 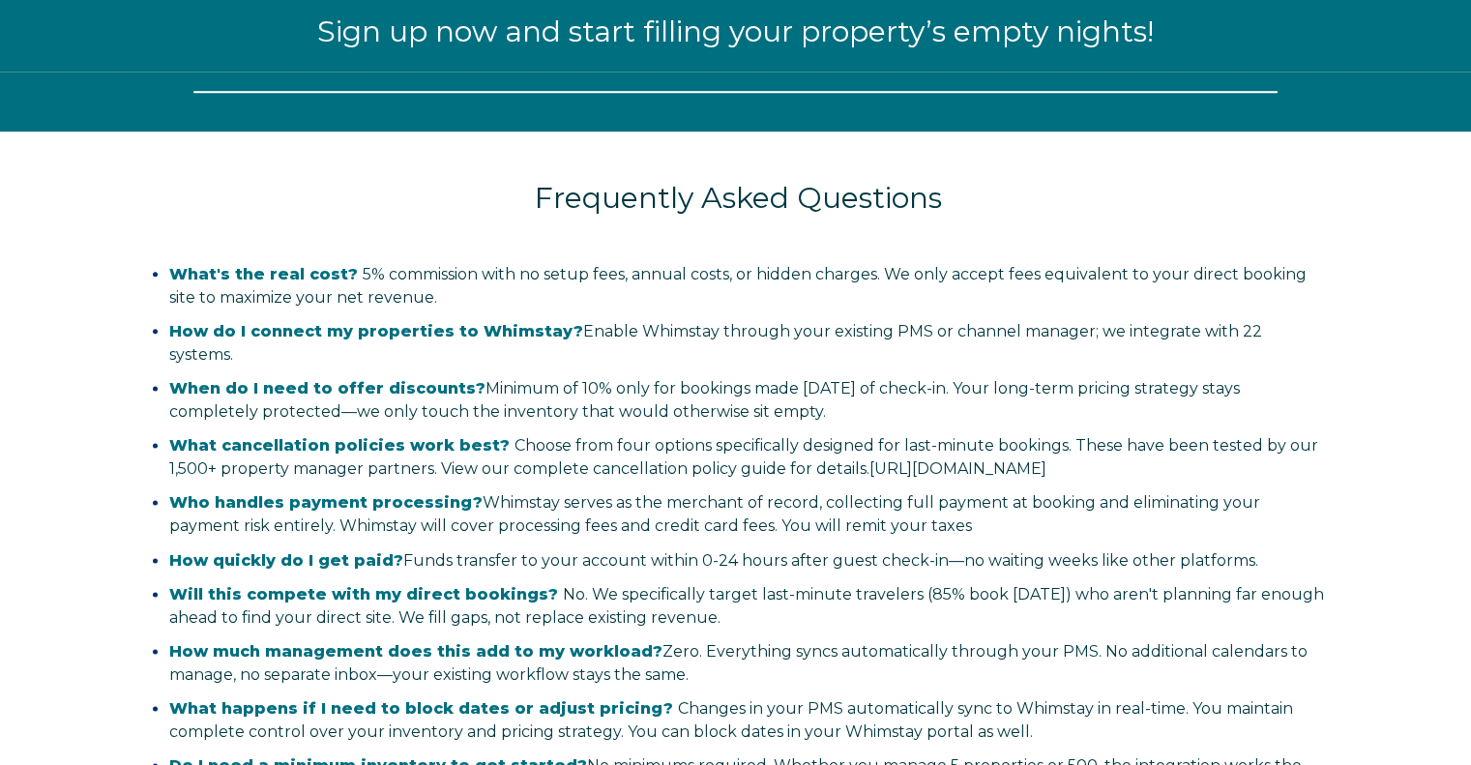 I want to click on span: What cancellation policies work best?, so click(x=340, y=445).